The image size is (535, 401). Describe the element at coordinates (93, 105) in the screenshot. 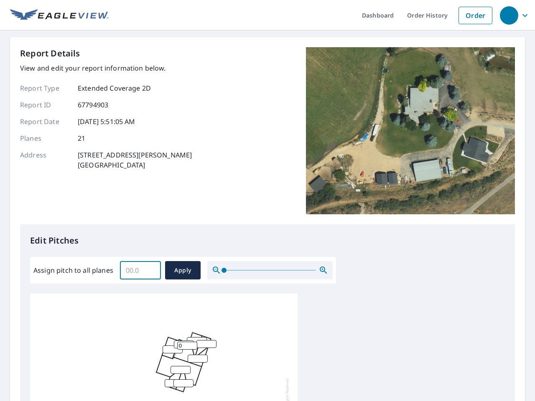

I see `p: 67794903` at that location.